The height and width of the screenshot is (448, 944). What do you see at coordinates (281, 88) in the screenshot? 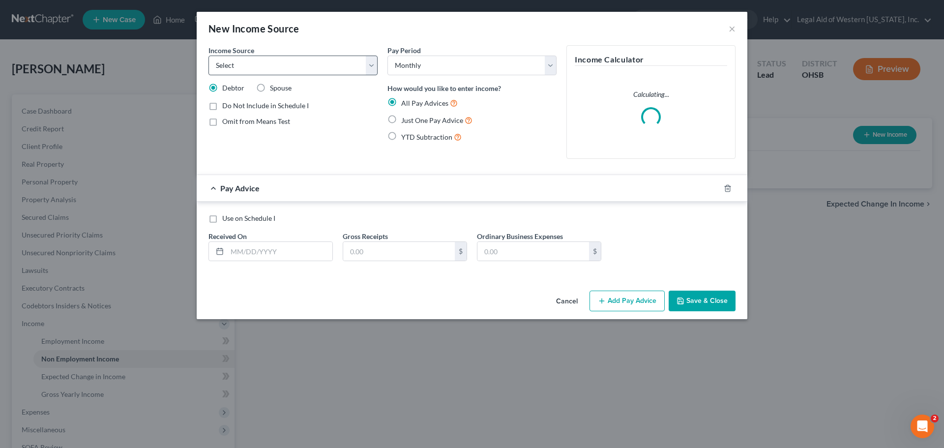
I see `span: Spouse` at bounding box center [281, 88].